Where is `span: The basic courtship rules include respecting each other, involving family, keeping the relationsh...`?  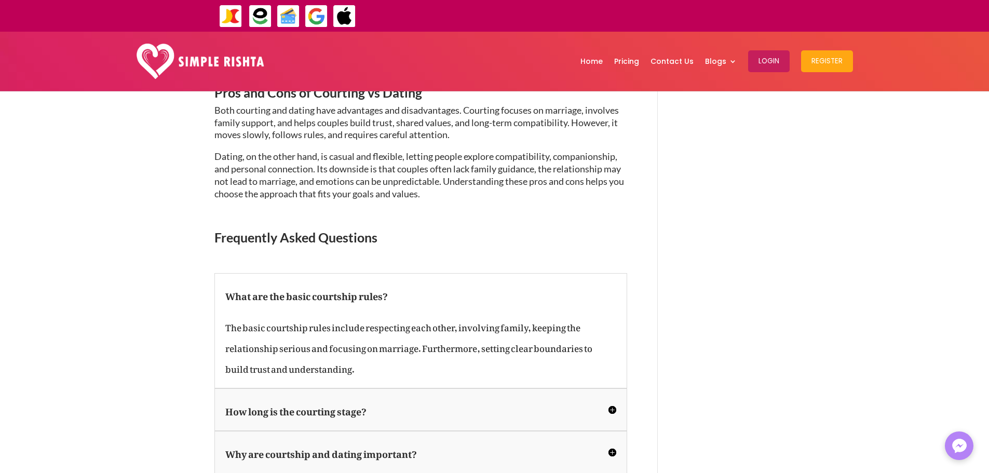
span: The basic courtship rules include respecting each other, involving family, keeping the relationsh... is located at coordinates (408, 346).